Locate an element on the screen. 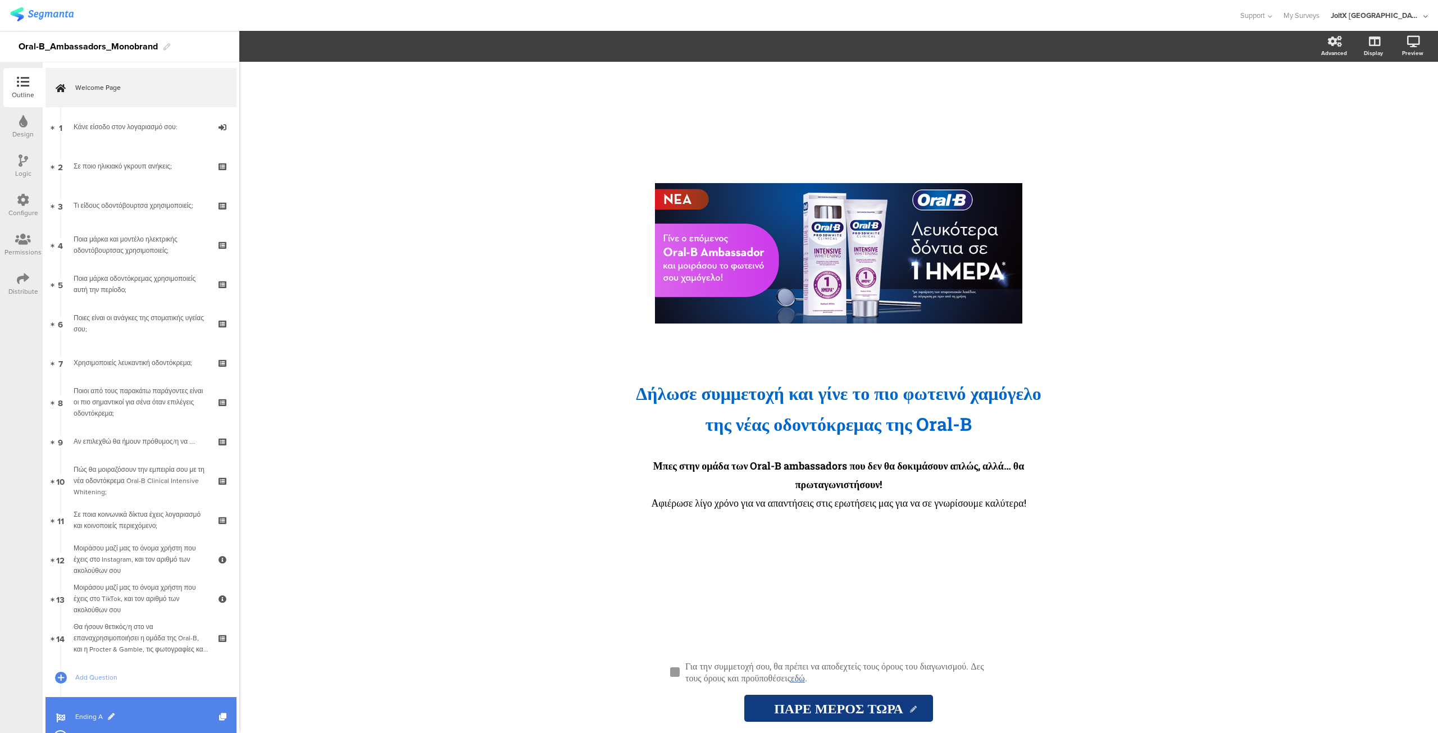  div: Logic is located at coordinates (23, 174).